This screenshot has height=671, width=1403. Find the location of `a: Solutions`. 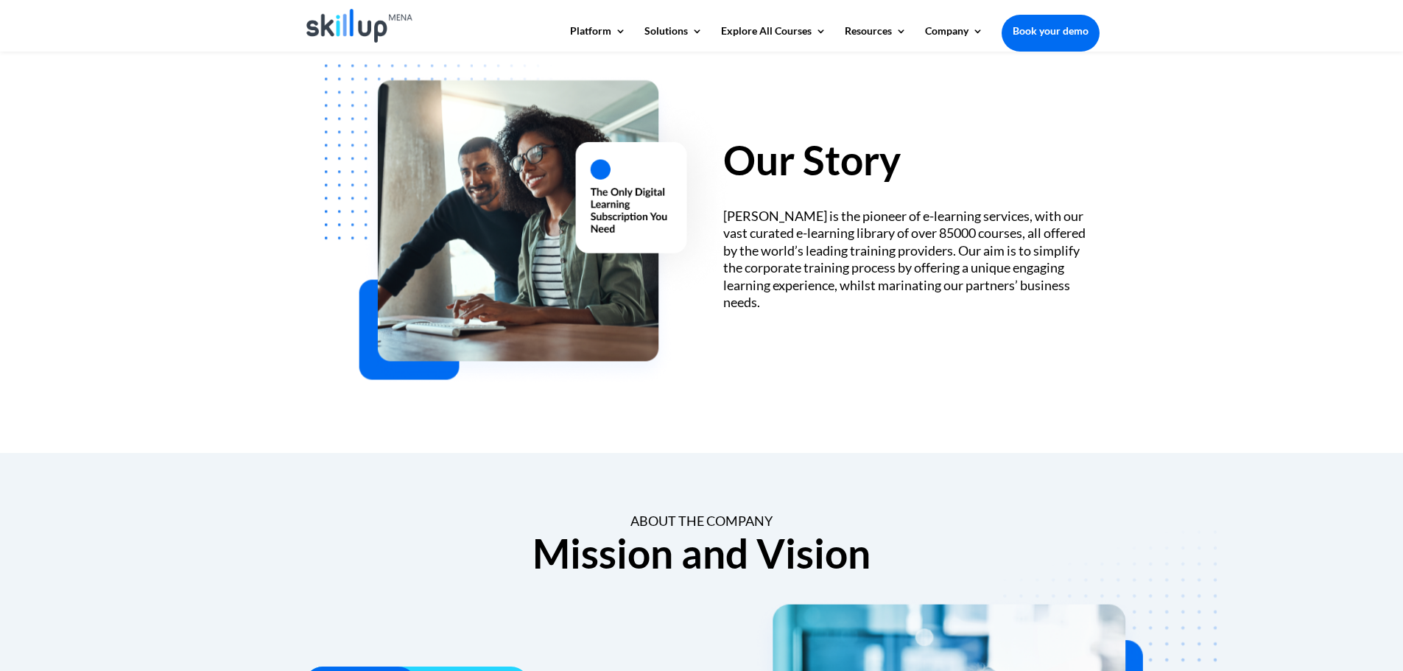

a: Solutions is located at coordinates (673, 38).